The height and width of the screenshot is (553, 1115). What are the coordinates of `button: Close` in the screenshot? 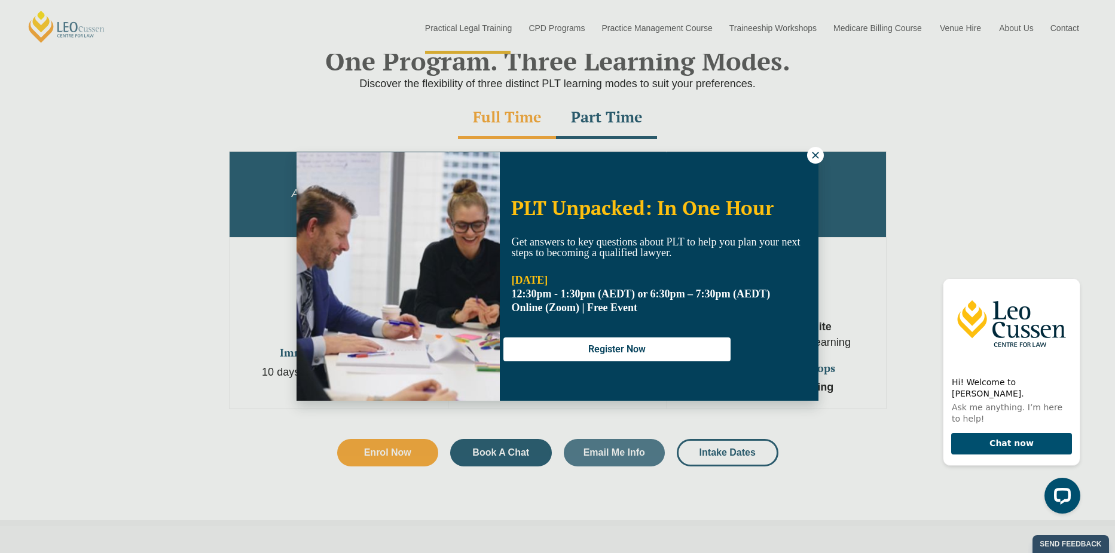 It's located at (815, 155).